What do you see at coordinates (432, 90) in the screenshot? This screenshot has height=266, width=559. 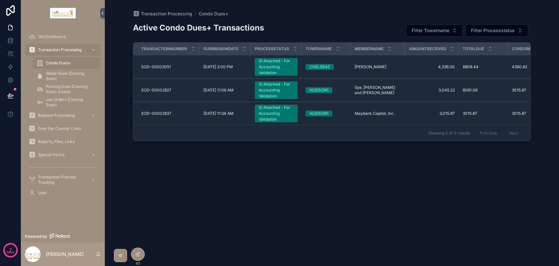 I see `a: 3,045.22` at bounding box center [432, 90].